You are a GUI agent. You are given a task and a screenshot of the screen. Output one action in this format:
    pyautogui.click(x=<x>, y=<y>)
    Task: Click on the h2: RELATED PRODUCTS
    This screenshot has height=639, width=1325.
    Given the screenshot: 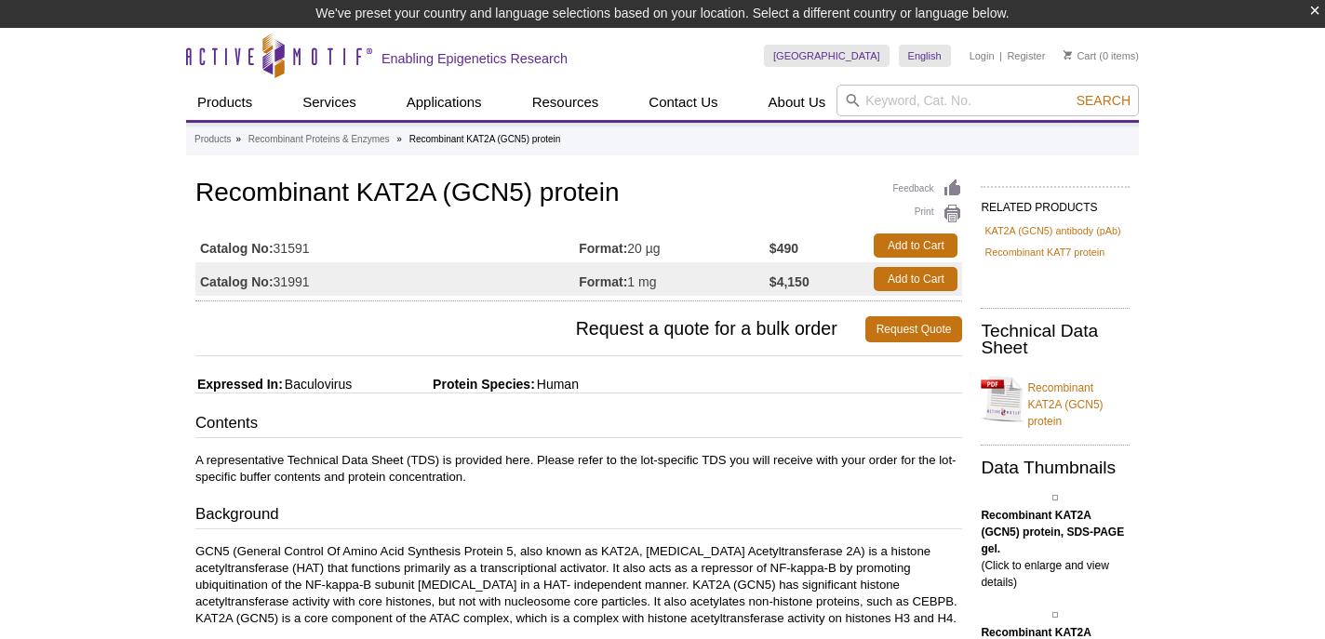 What is the action you would take?
    pyautogui.click(x=1055, y=203)
    